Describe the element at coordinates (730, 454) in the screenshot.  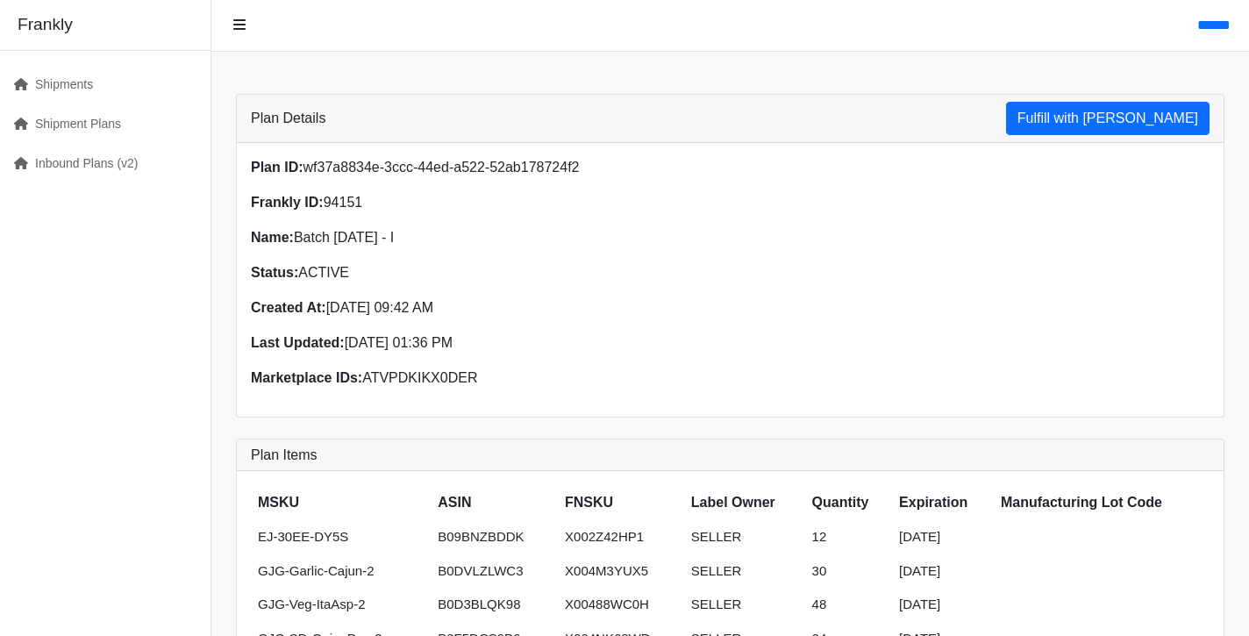
I see `h3: Plan Items` at that location.